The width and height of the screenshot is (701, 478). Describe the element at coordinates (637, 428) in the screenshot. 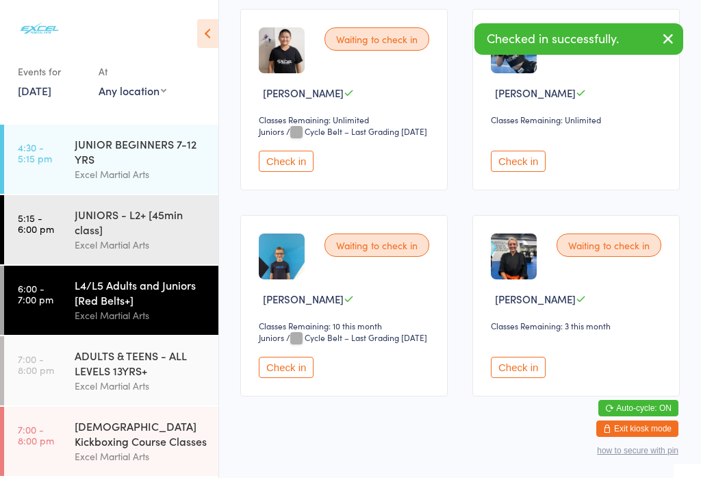

I see `button: Exit kiosk mode` at that location.